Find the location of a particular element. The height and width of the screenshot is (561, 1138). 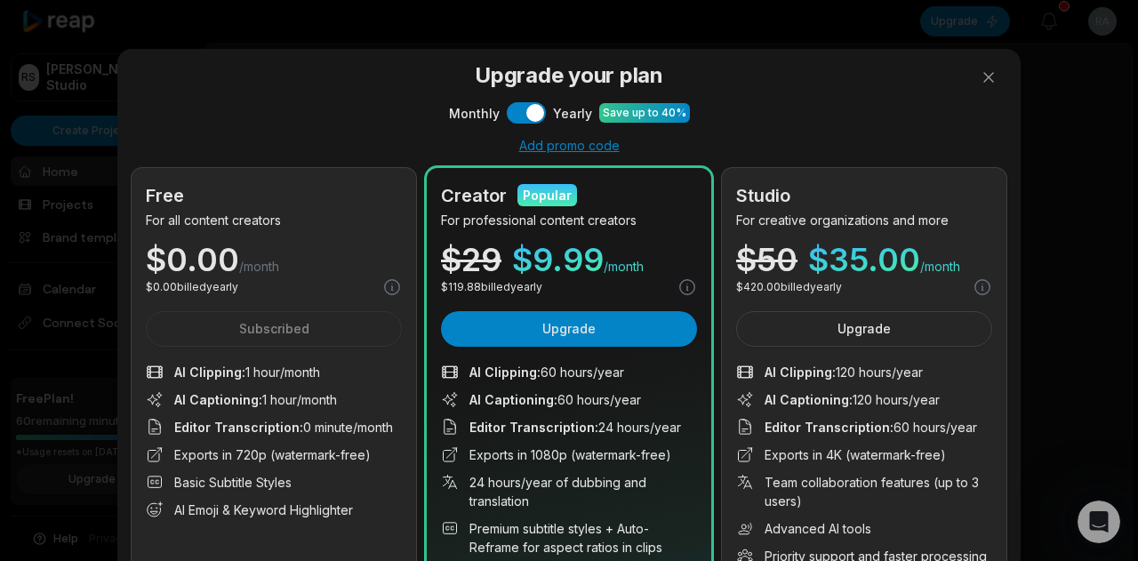

p: For professional content creators is located at coordinates (569, 220).